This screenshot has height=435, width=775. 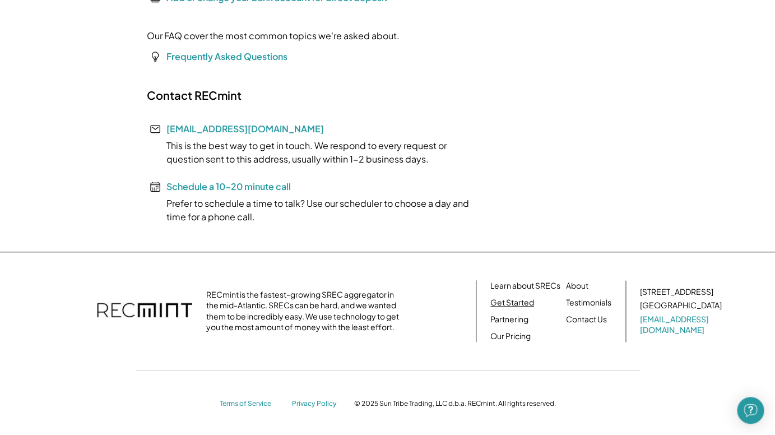 I want to click on a: Privacy Policy, so click(x=317, y=403).